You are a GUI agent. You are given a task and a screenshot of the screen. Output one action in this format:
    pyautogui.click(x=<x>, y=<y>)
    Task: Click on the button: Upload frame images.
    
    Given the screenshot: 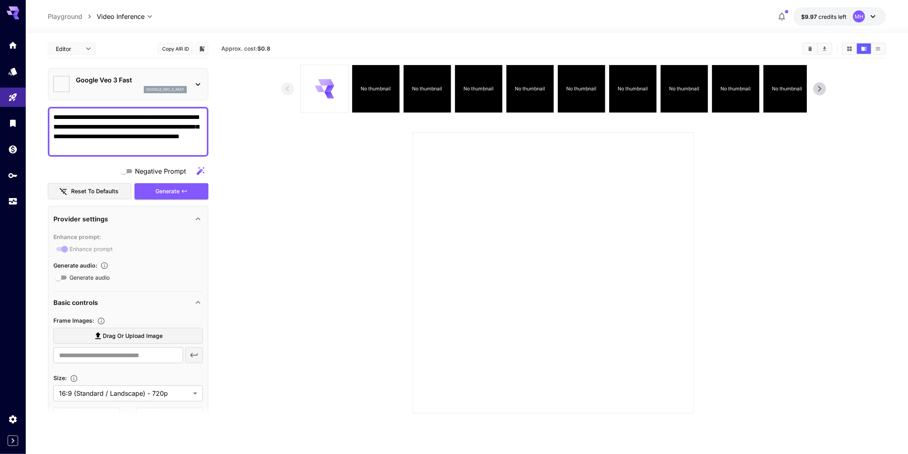 What is the action you would take?
    pyautogui.click(x=101, y=321)
    